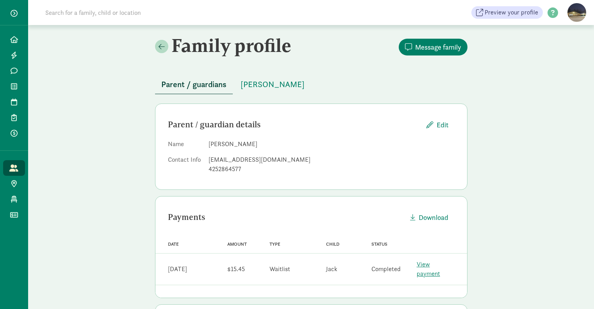 This screenshot has height=309, width=594. I want to click on button: Edit, so click(437, 124).